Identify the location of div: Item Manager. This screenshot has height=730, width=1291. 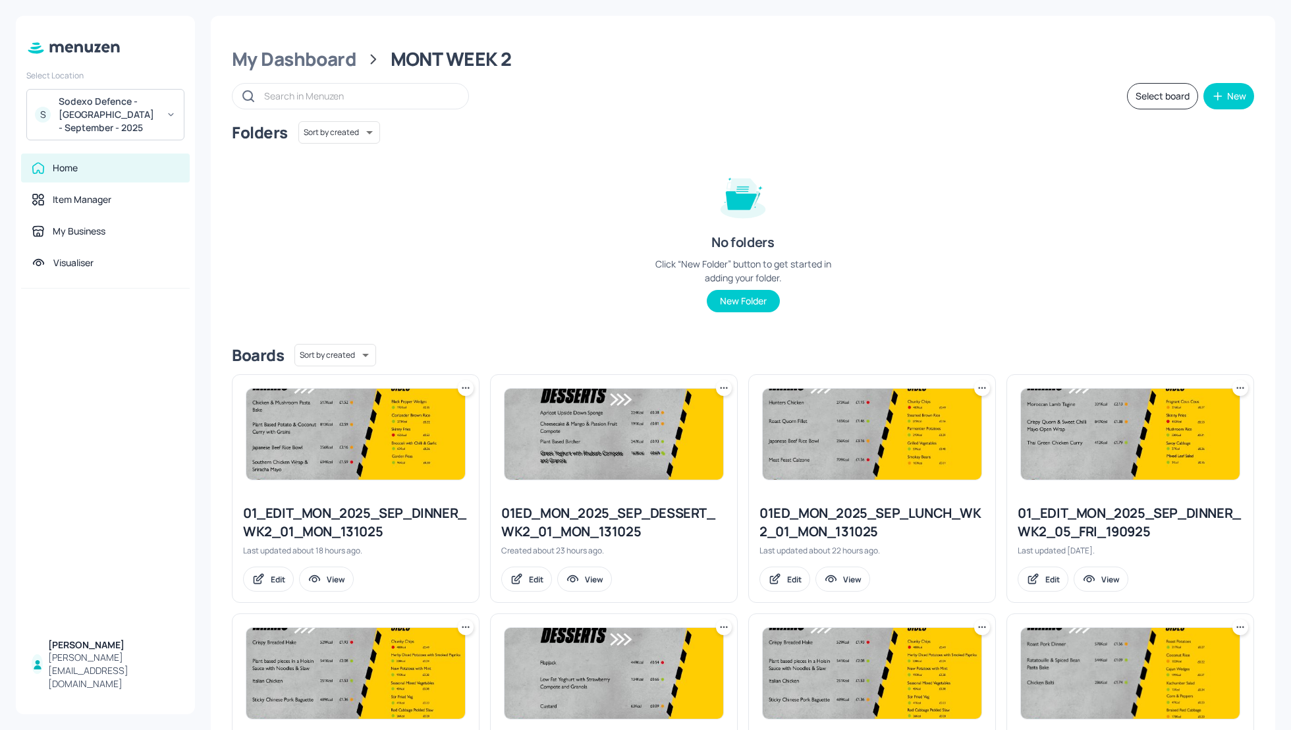
(82, 200).